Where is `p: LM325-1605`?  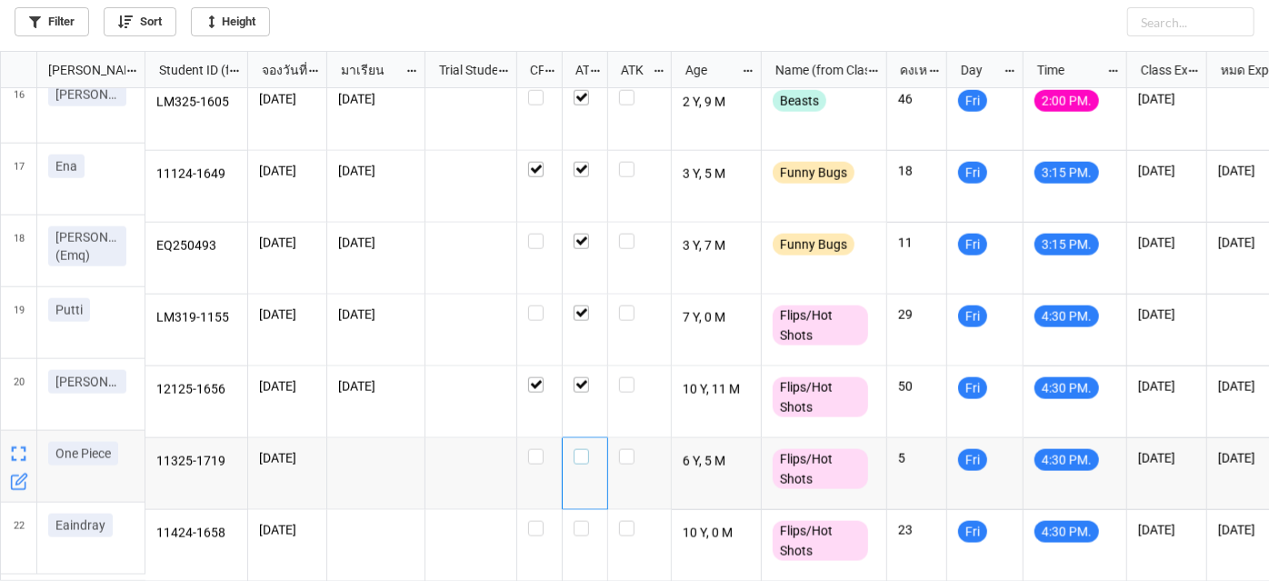 p: LM325-1605 is located at coordinates (196, 103).